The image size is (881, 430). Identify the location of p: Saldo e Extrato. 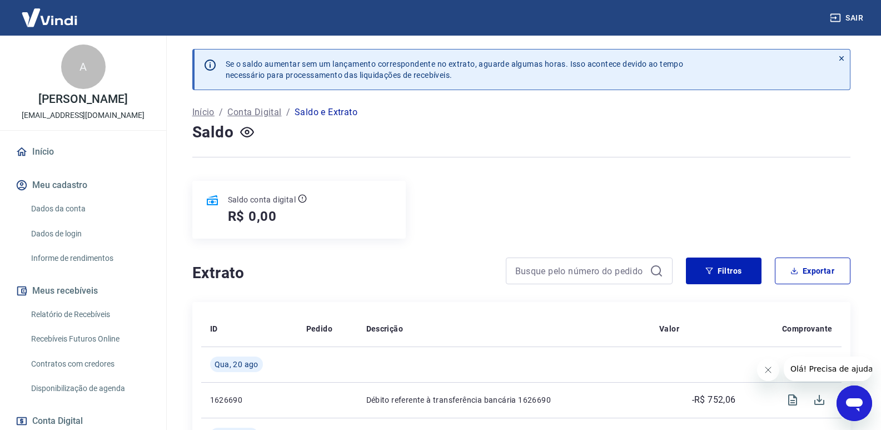
(326, 112).